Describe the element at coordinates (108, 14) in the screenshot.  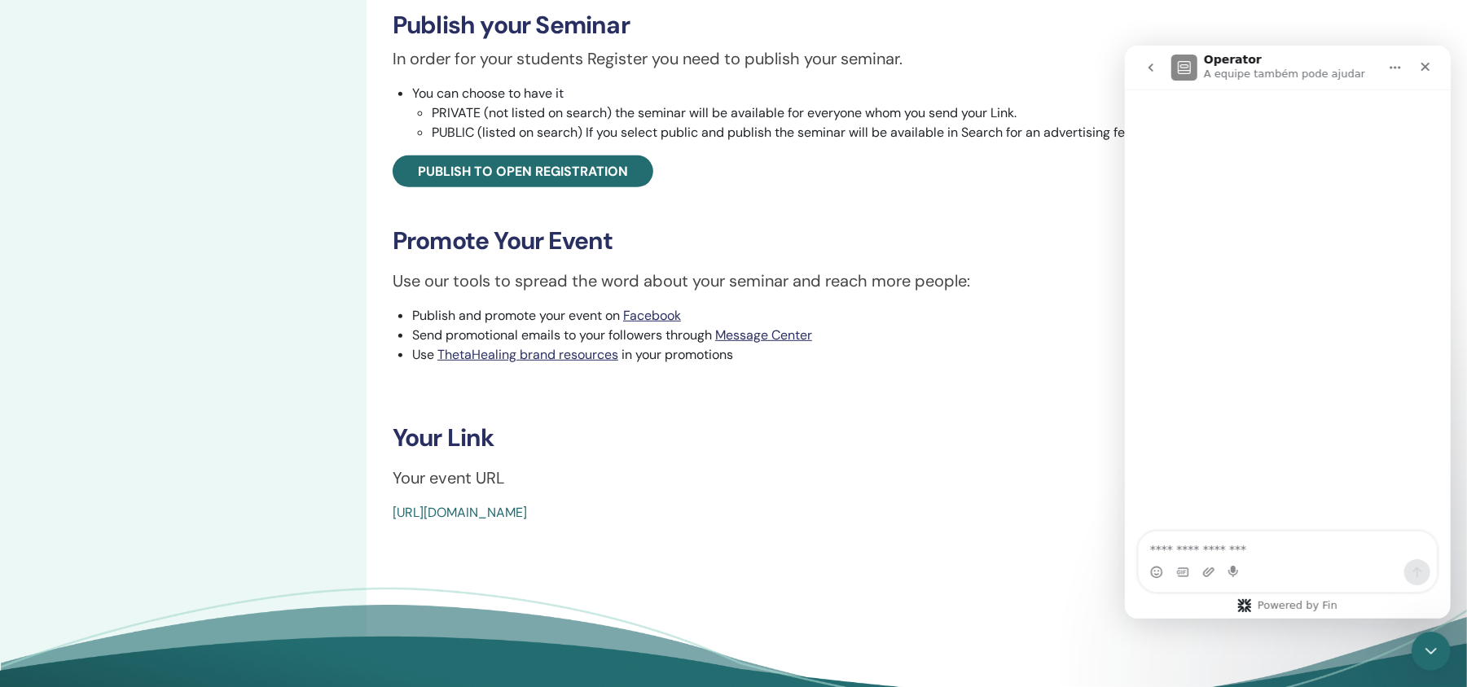
I see `h1: Operator` at that location.